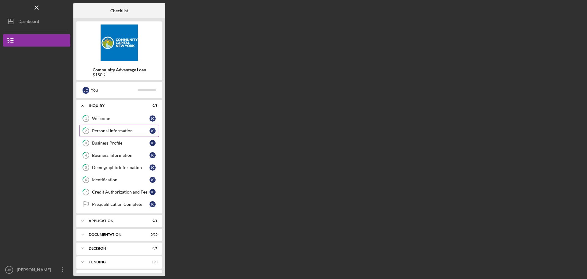  Describe the element at coordinates (37, 21) in the screenshot. I see `a: Dashboard` at that location.